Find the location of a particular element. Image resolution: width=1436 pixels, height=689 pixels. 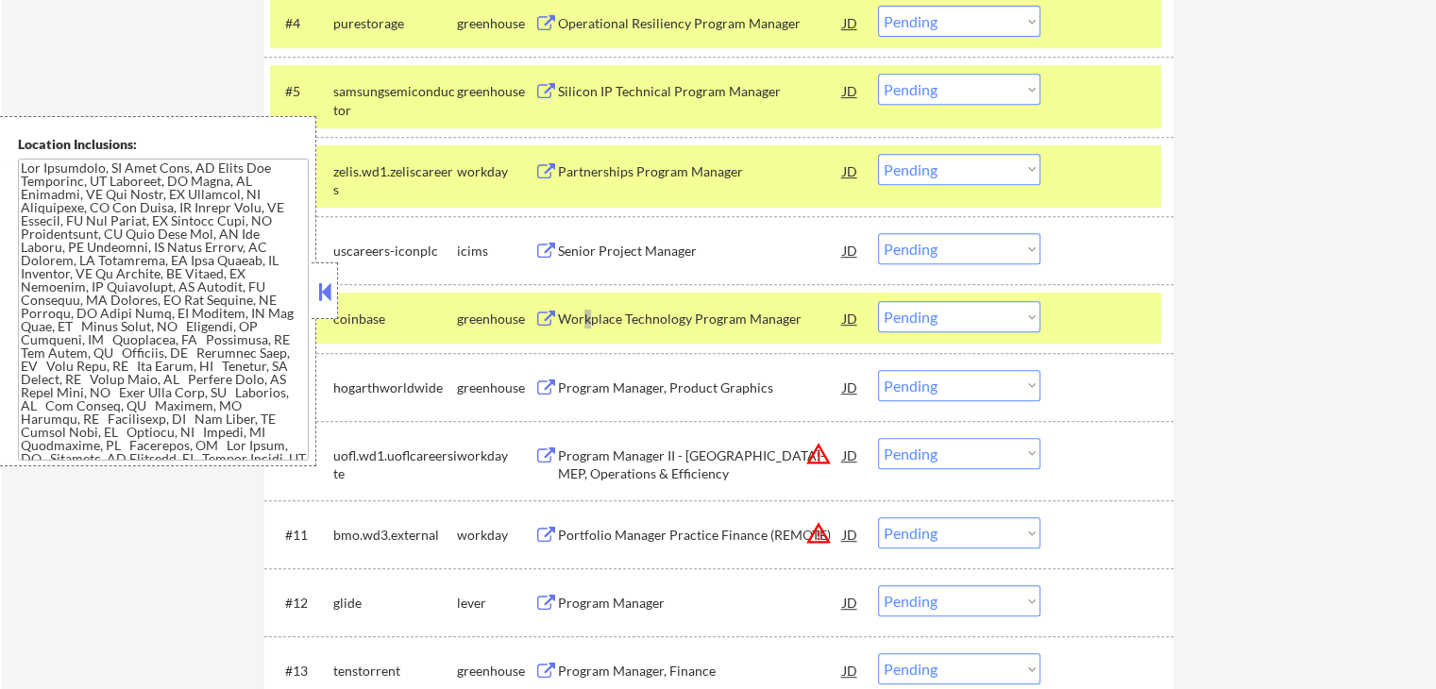

div: Partnerships Program Manager is located at coordinates (700, 172).